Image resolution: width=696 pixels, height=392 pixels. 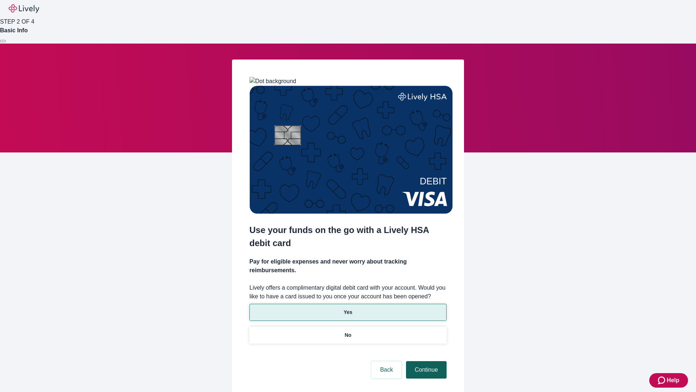 What do you see at coordinates (427, 370) in the screenshot?
I see `button: Continue` at bounding box center [427, 370].